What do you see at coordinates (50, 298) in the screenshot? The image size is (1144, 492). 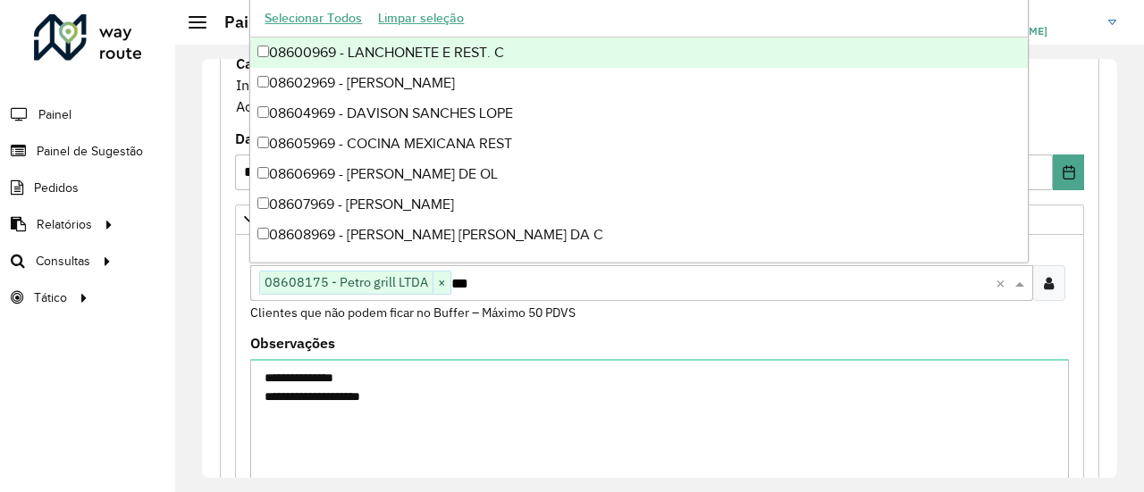 I see `span: Tático` at bounding box center [50, 298].